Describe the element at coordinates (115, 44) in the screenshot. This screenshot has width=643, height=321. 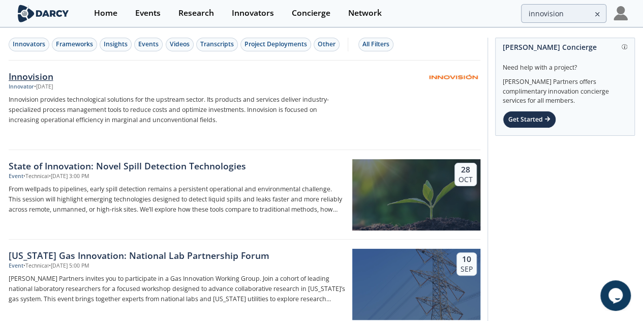
I see `div: Insights` at that location.